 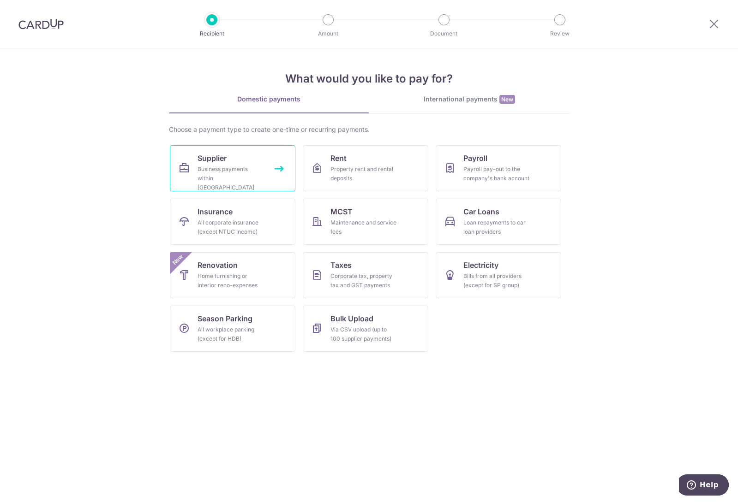 I want to click on span: Insurance, so click(x=215, y=212).